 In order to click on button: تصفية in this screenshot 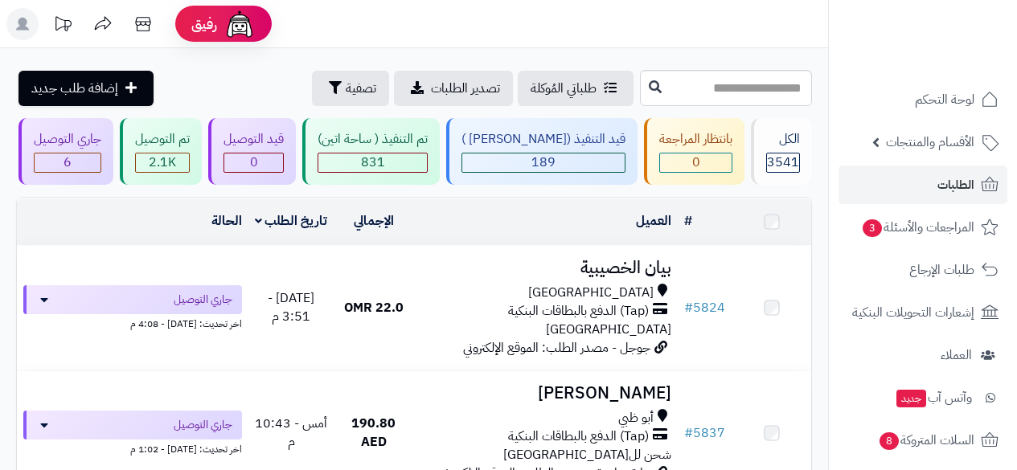, I will do `click(350, 88)`.